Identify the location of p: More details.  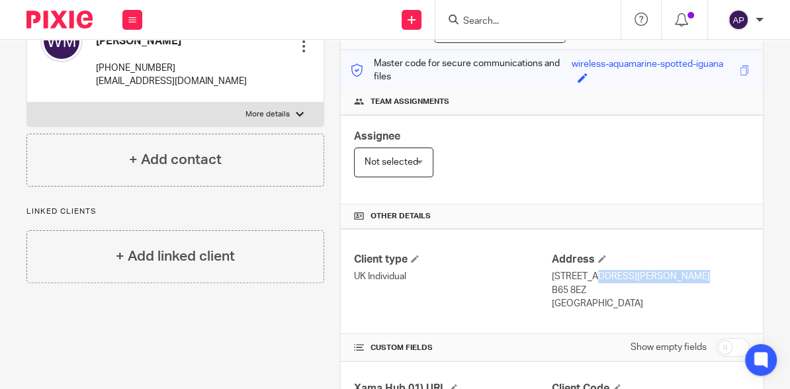
(267, 115).